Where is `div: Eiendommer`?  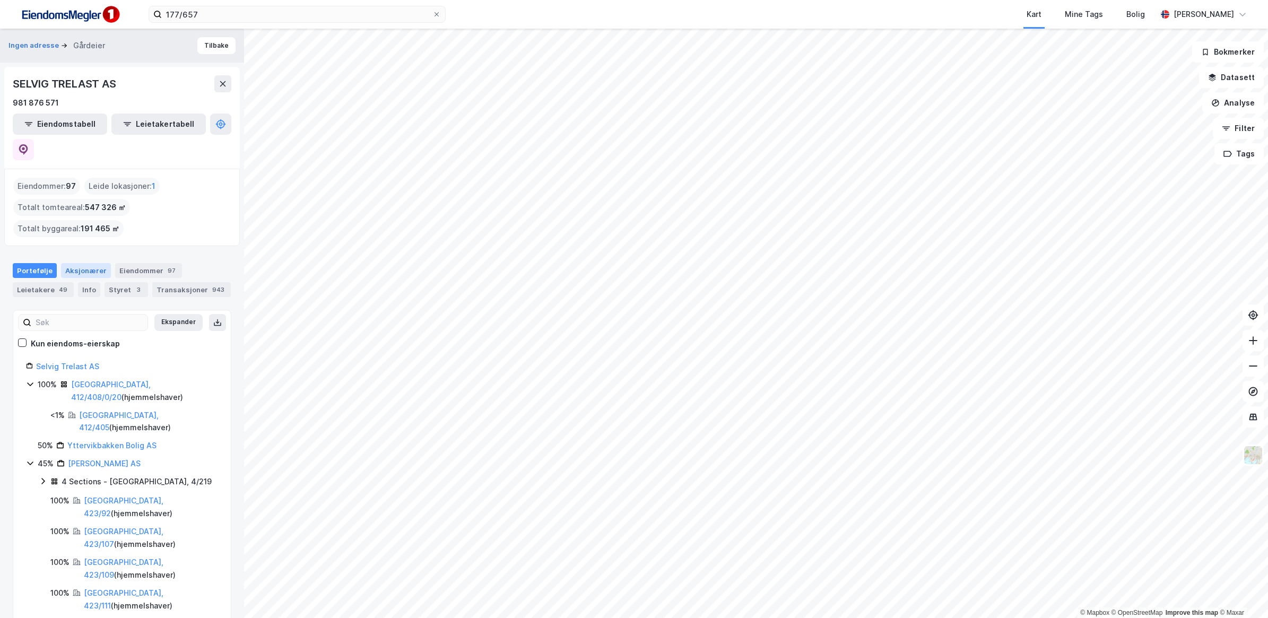
div: Eiendommer is located at coordinates (149, 271).